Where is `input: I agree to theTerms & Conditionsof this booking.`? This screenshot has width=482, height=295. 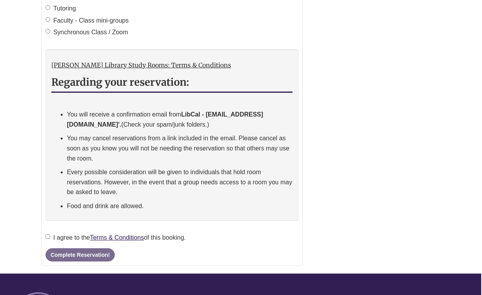
input: I agree to theTerms & Conditionsof this booking. is located at coordinates (48, 236).